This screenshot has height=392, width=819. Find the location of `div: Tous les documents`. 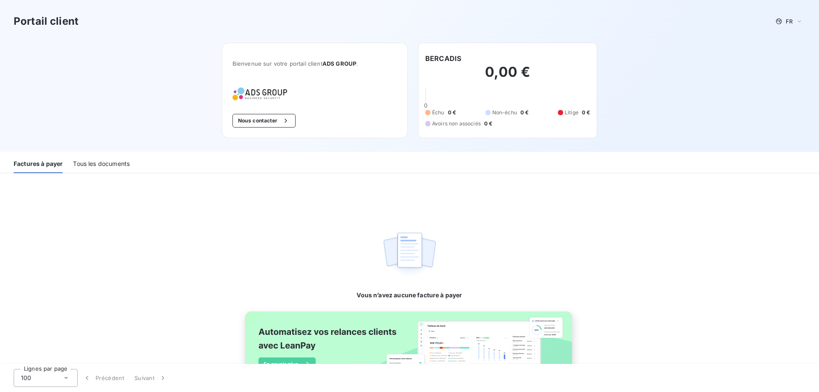

div: Tous les documents is located at coordinates (101, 164).